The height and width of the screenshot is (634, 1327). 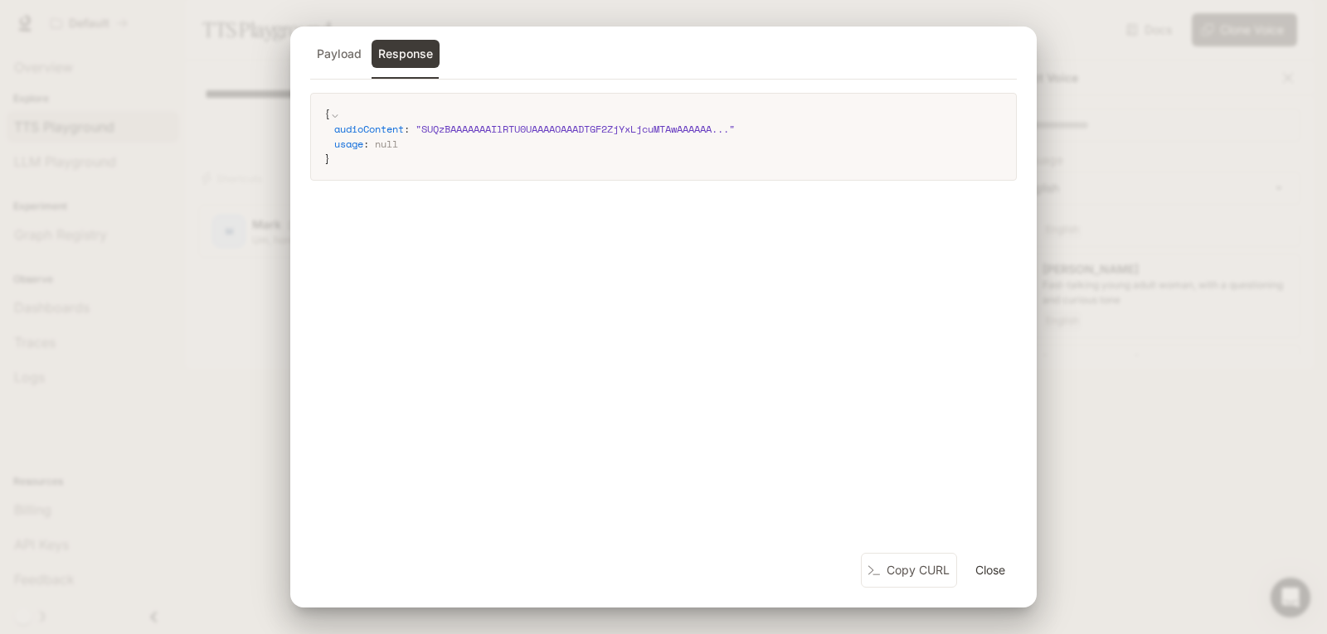 I want to click on span: " SUQzBAAAAAAAIlRTU0UAAAAOAAADTGF2ZjYxLjcuMTAwAAAAAA ... ", so click(x=575, y=129).